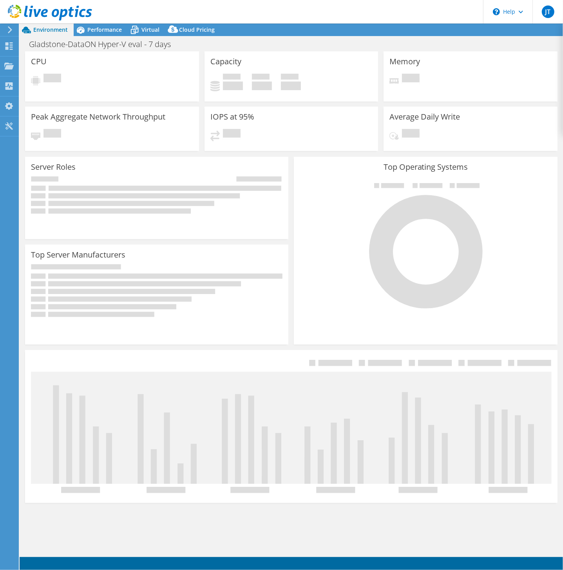 The width and height of the screenshot is (563, 570). I want to click on span: Cloud Pricing, so click(197, 29).